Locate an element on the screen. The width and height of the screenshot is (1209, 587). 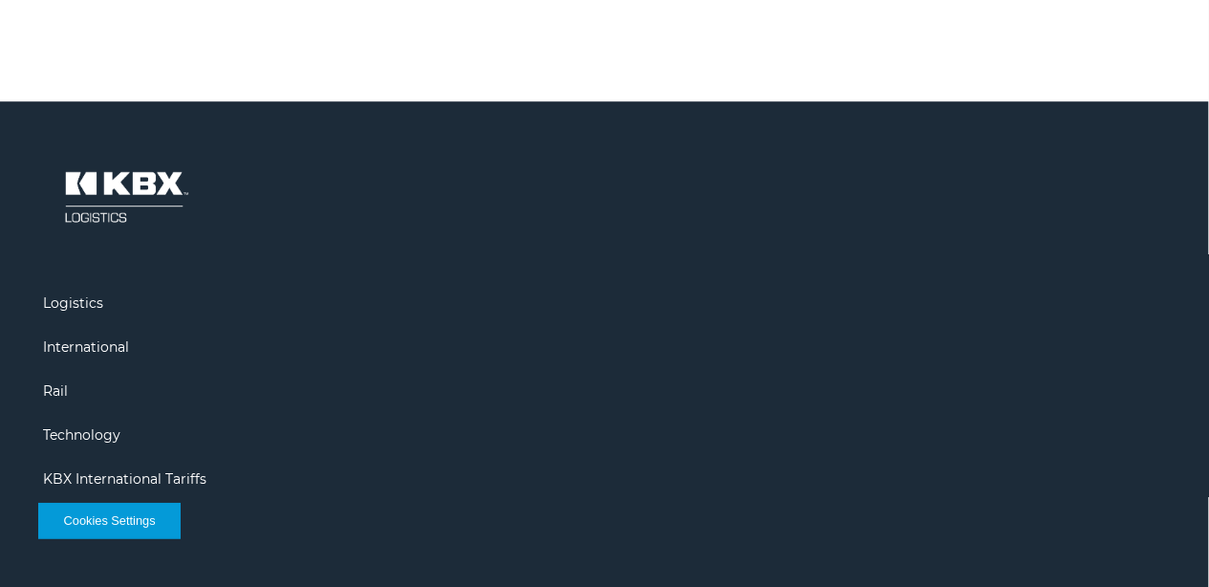
img: kbx logo is located at coordinates (124, 197).